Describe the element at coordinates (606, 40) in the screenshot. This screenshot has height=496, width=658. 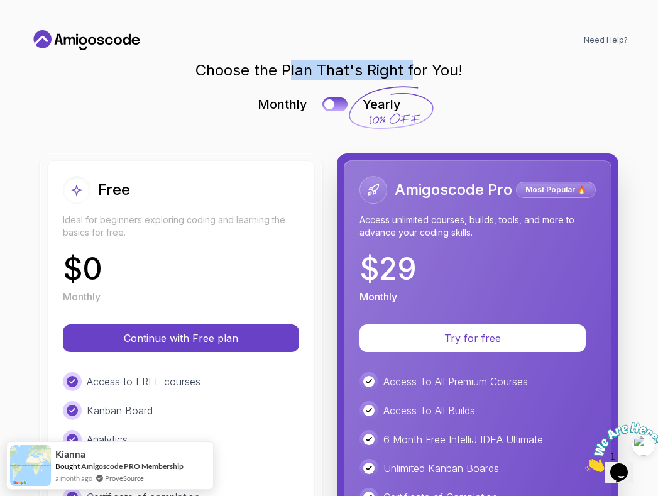
I see `a: Need Help?` at that location.